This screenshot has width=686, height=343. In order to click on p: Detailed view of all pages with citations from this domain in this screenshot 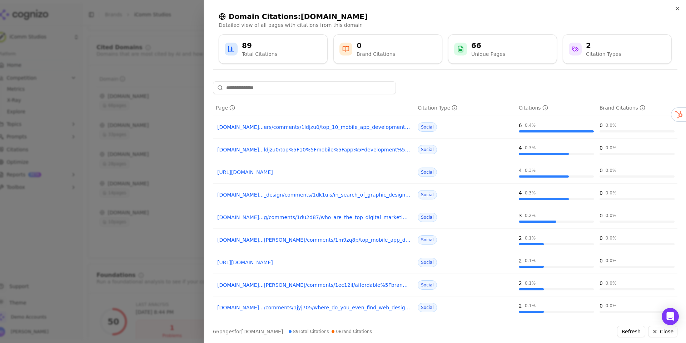, I will do `click(445, 25)`.